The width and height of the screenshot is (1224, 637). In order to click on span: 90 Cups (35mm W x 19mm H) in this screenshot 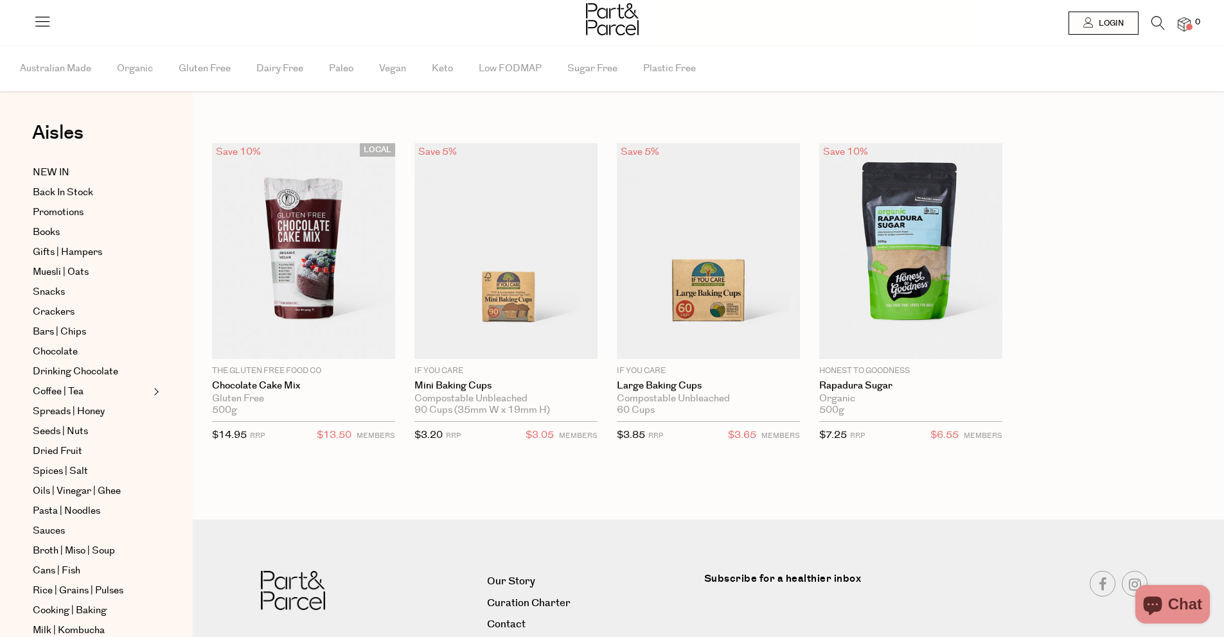, I will do `click(482, 411)`.